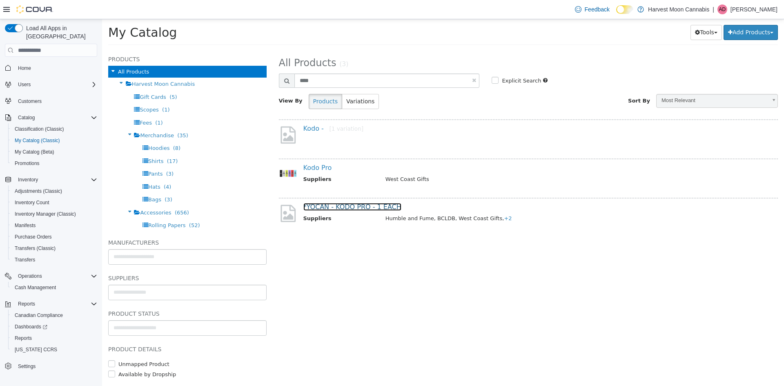  What do you see at coordinates (418, 62) in the screenshot?
I see `label: Explicit Search` at bounding box center [418, 62].